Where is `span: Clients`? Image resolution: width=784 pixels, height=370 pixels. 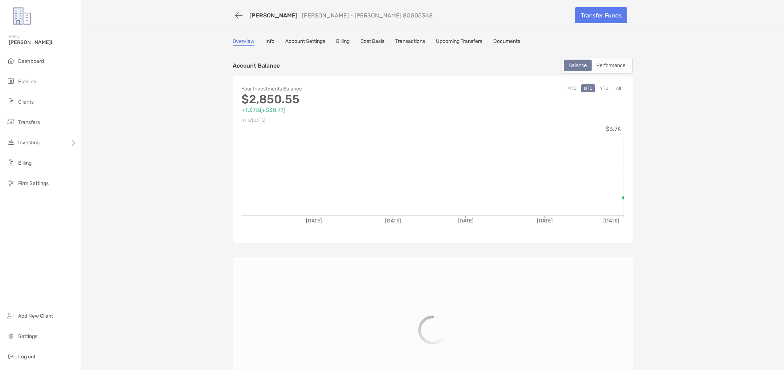 span: Clients is located at coordinates (26, 102).